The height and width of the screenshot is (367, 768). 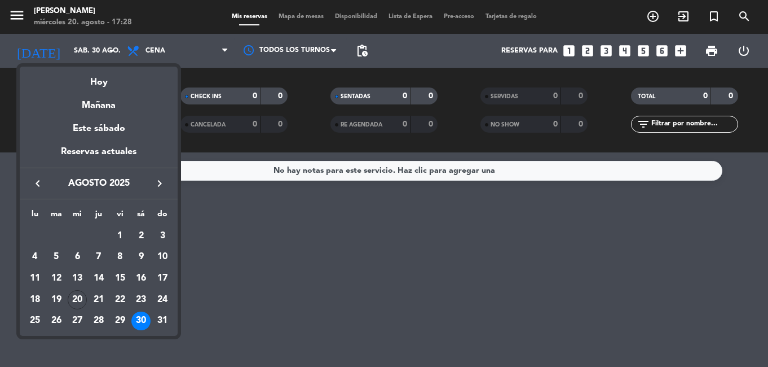 What do you see at coordinates (56, 216) in the screenshot?
I see `th: martes` at bounding box center [56, 216].